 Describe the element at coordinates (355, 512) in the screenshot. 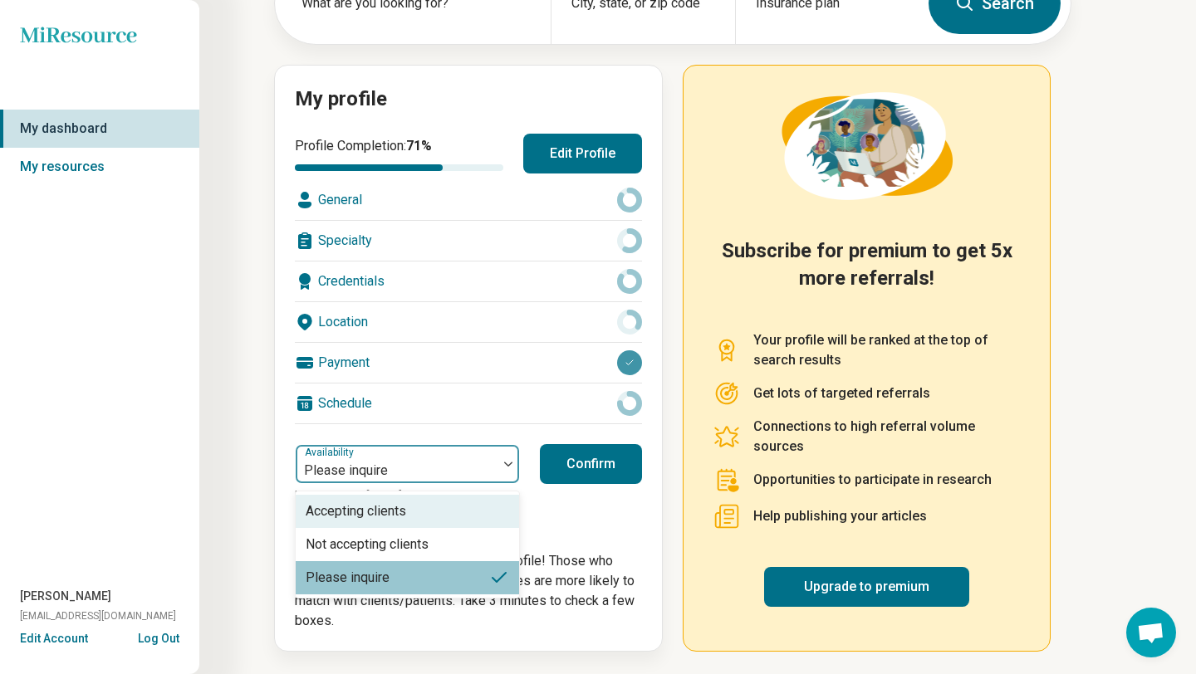

I see `div: Accepting clients` at that location.